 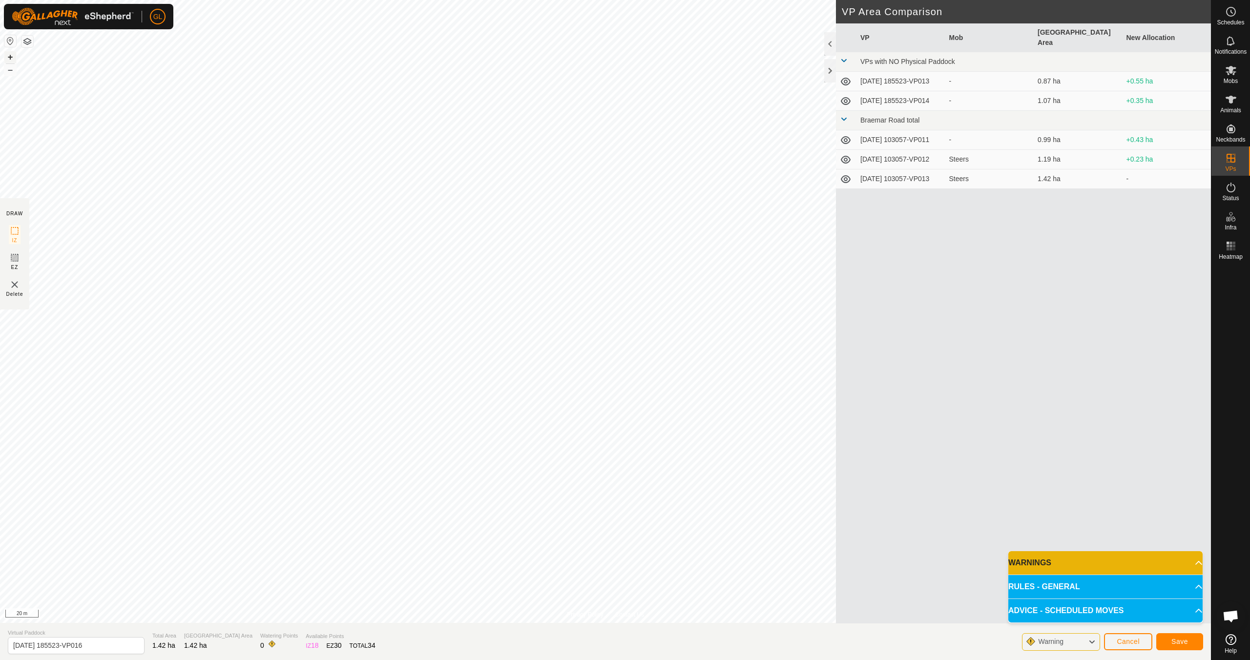 What do you see at coordinates (338, 646) in the screenshot?
I see `span: 30` at bounding box center [338, 646].